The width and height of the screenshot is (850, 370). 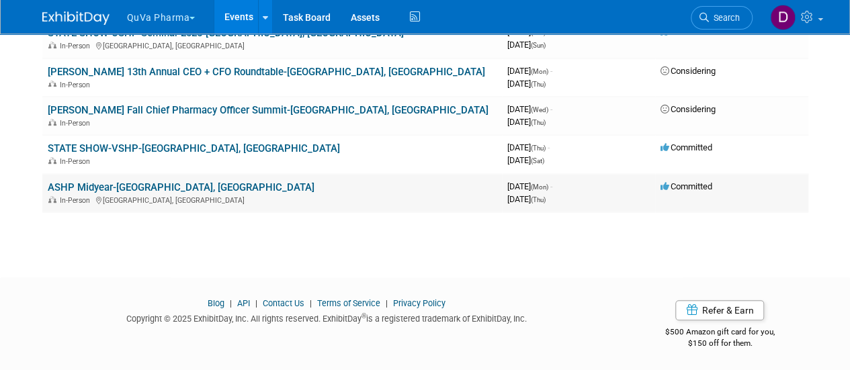 I want to click on span: Search, so click(x=724, y=17).